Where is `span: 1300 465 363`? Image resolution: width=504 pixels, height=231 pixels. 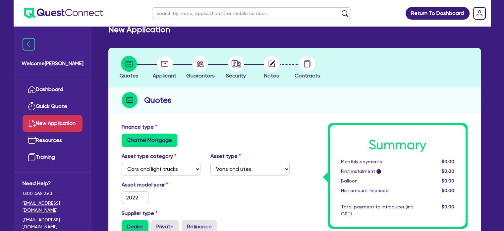
span: 1300 465 363 is located at coordinates (52, 193).